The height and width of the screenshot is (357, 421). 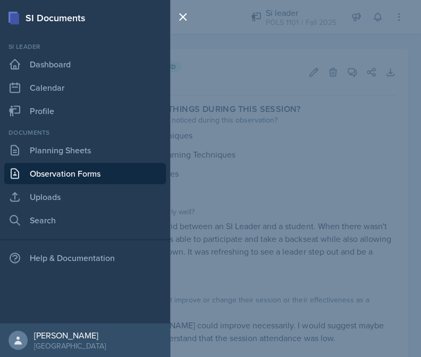 What do you see at coordinates (85, 111) in the screenshot?
I see `a: Profile` at bounding box center [85, 111].